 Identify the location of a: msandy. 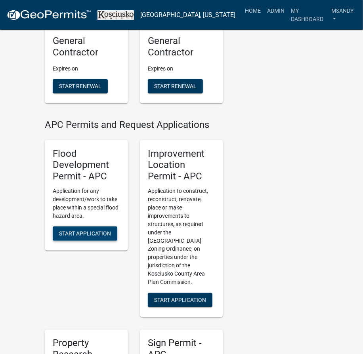
(342, 15).